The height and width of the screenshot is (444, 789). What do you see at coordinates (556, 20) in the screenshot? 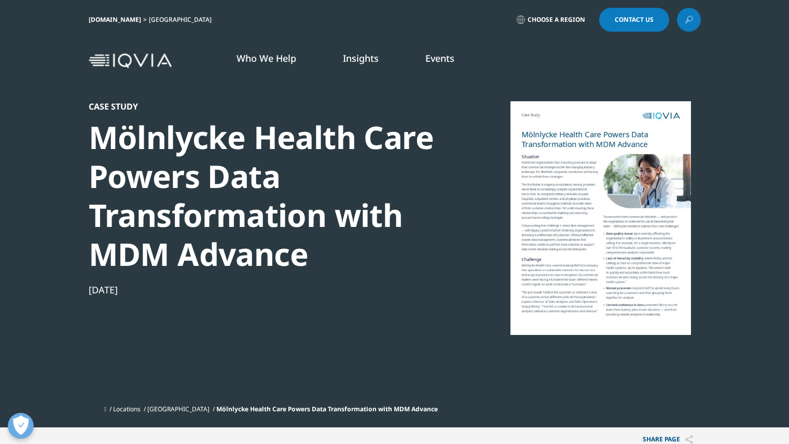
I see `span: Choose a Region` at bounding box center [556, 20].